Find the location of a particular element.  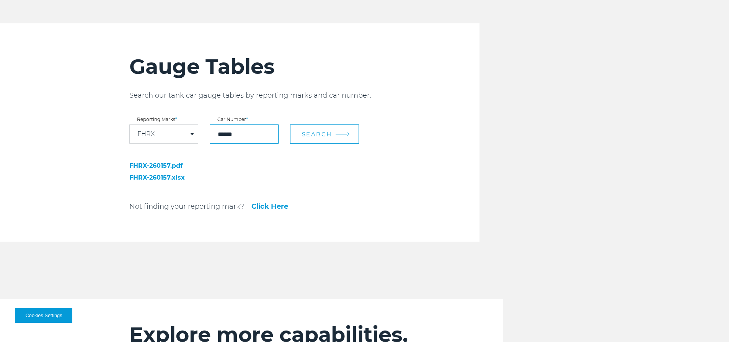

a: FHRX is located at coordinates (146, 134).